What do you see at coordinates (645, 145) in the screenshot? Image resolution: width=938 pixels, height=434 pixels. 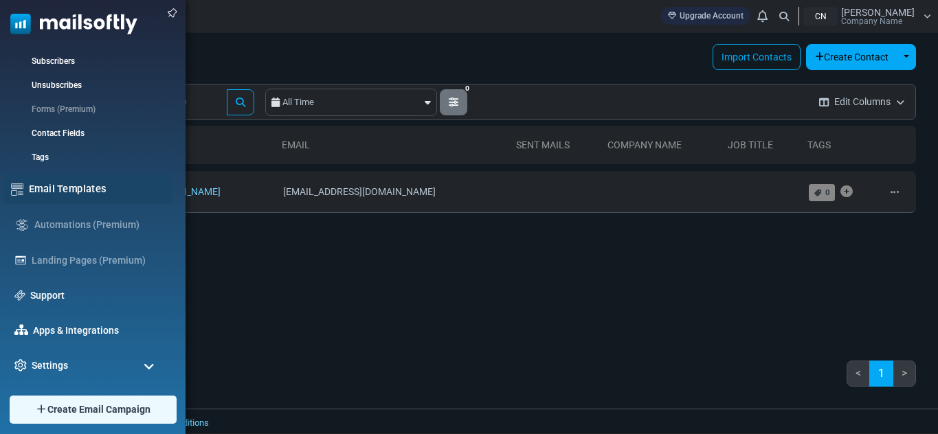 I see `a: Company Name` at bounding box center [645, 145].